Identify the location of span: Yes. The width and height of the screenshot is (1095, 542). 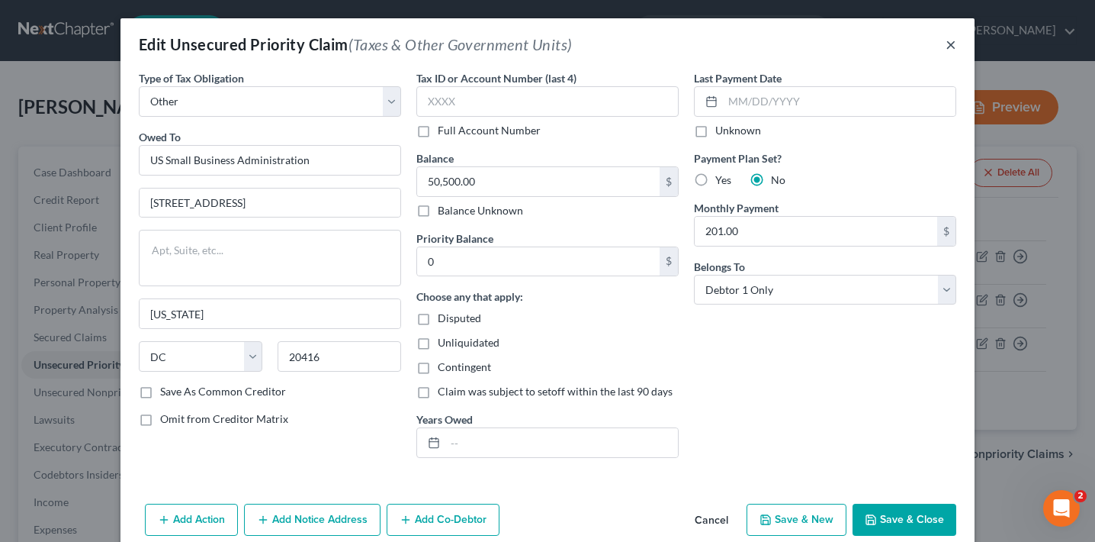
(723, 179).